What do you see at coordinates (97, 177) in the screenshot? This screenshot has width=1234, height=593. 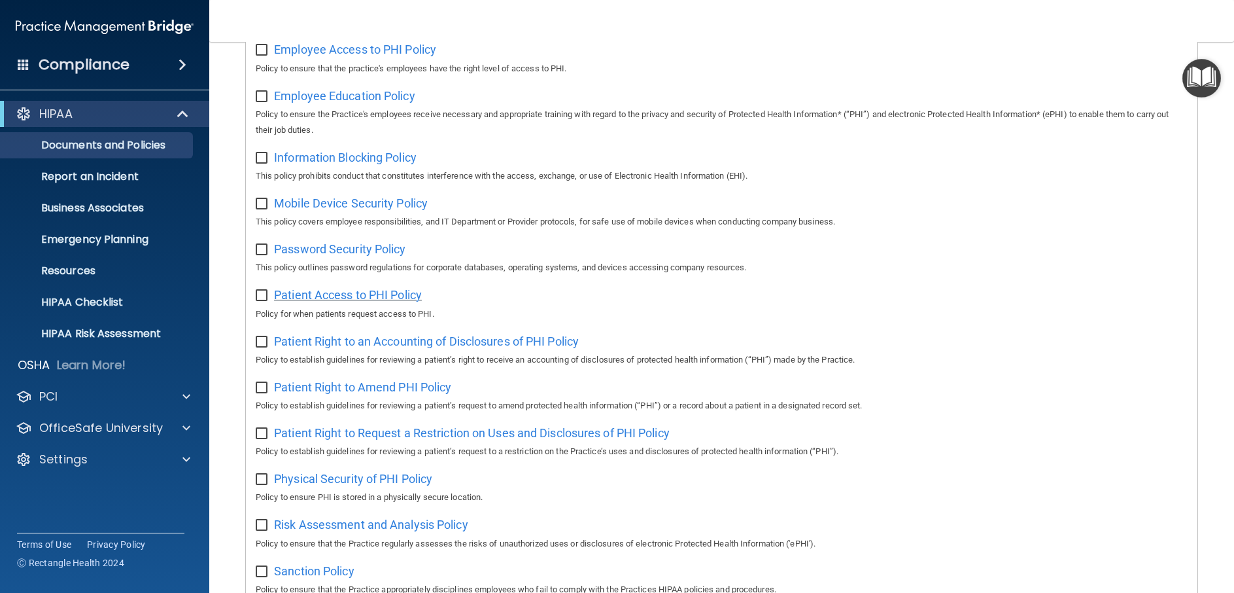 I see `p: Report an Incident` at bounding box center [97, 177].